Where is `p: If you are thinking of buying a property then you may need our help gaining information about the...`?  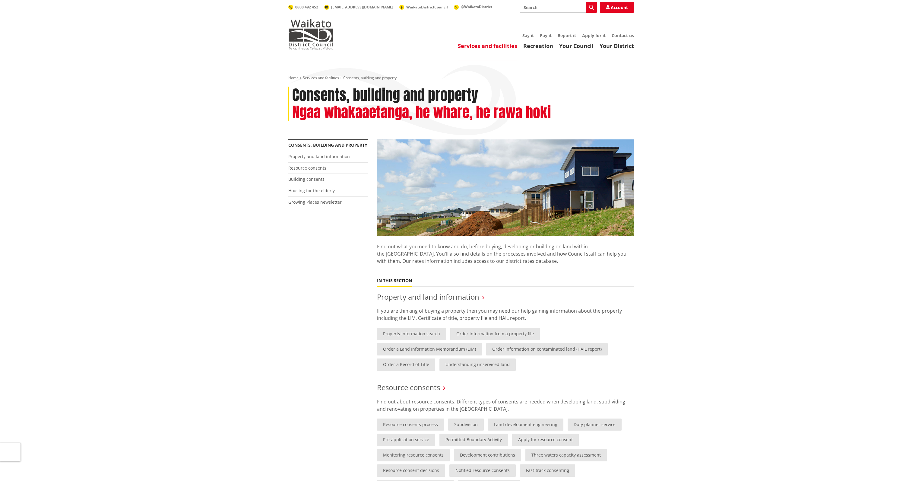
p: If you are thinking of buying a property then you may need our help gaining information about the... is located at coordinates (505, 314).